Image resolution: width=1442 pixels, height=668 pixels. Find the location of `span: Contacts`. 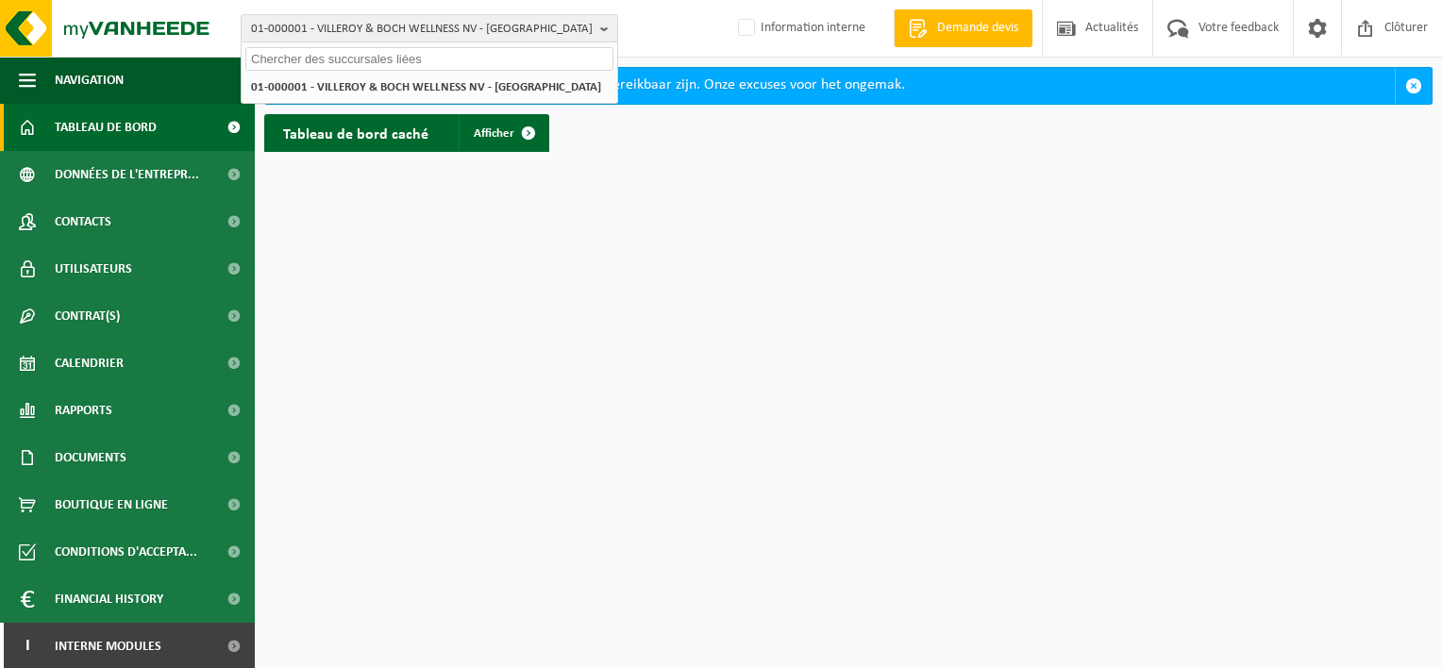

span: Contacts is located at coordinates (83, 222).